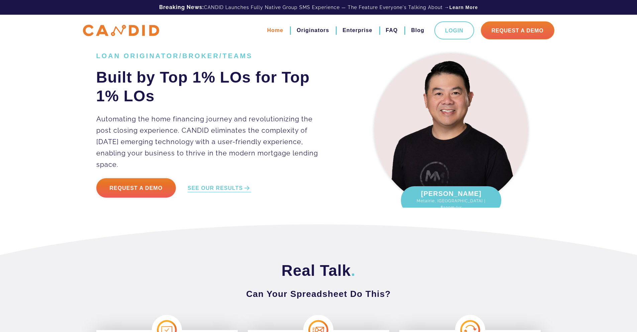 The width and height of the screenshot is (637, 332). I want to click on h2: Built by Top 1% LOs for Top 1% LOs, so click(212, 87).